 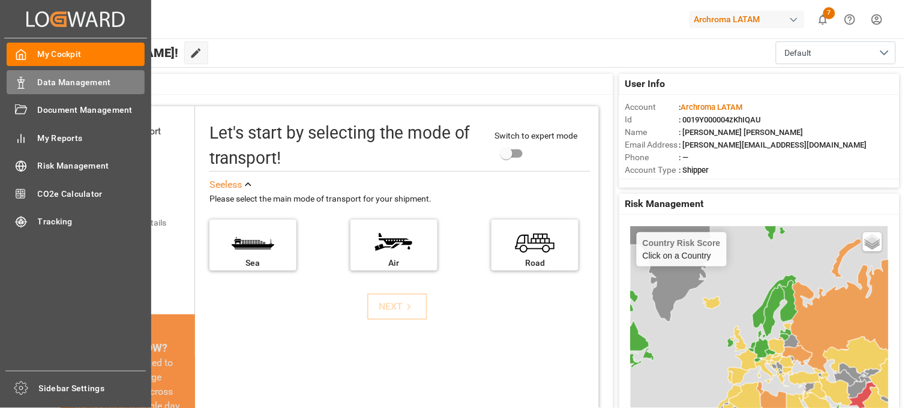 I want to click on a: Layers, so click(x=872, y=242).